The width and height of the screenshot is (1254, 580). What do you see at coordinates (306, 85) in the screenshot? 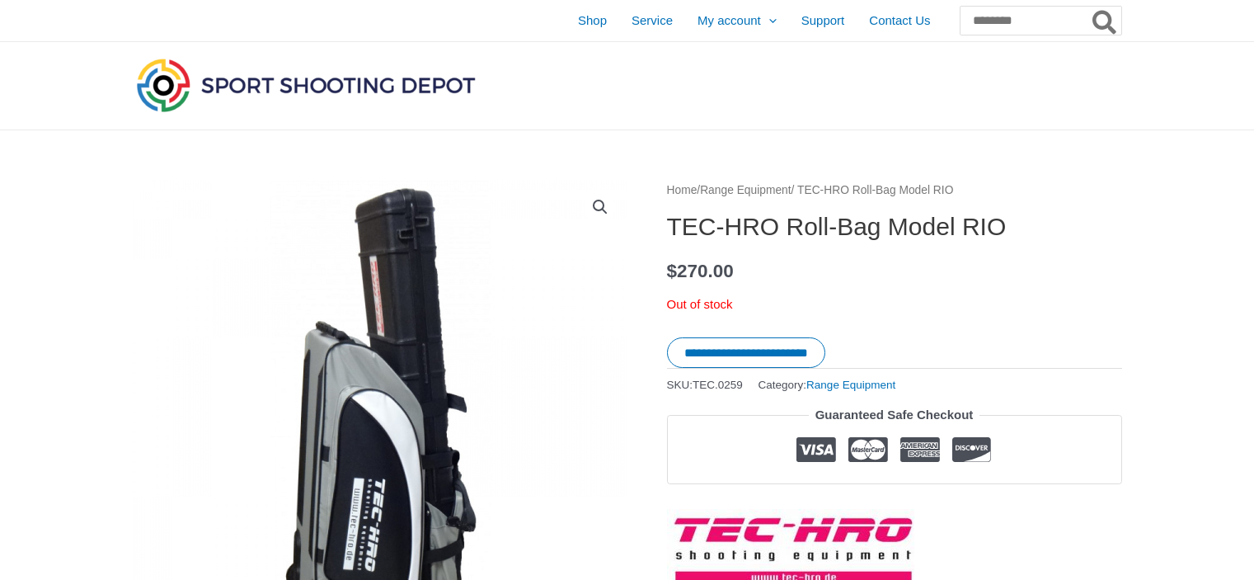
I see `img: Sport Shooting Depot` at bounding box center [306, 85].